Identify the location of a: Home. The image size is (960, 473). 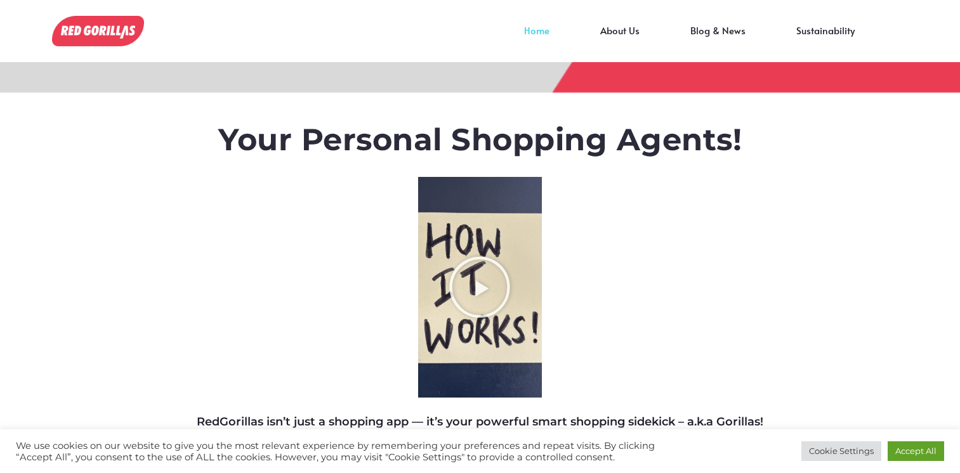
(537, 40).